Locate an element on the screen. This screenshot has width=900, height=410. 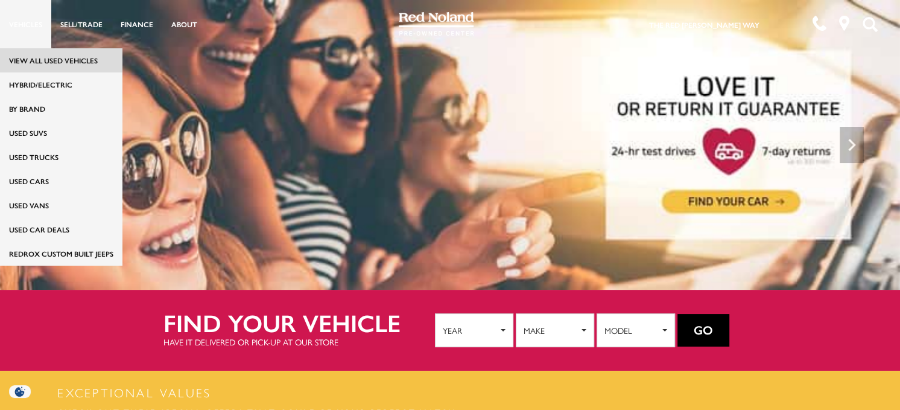
section: Click to Open Cookie Consent Modal is located at coordinates (20, 391).